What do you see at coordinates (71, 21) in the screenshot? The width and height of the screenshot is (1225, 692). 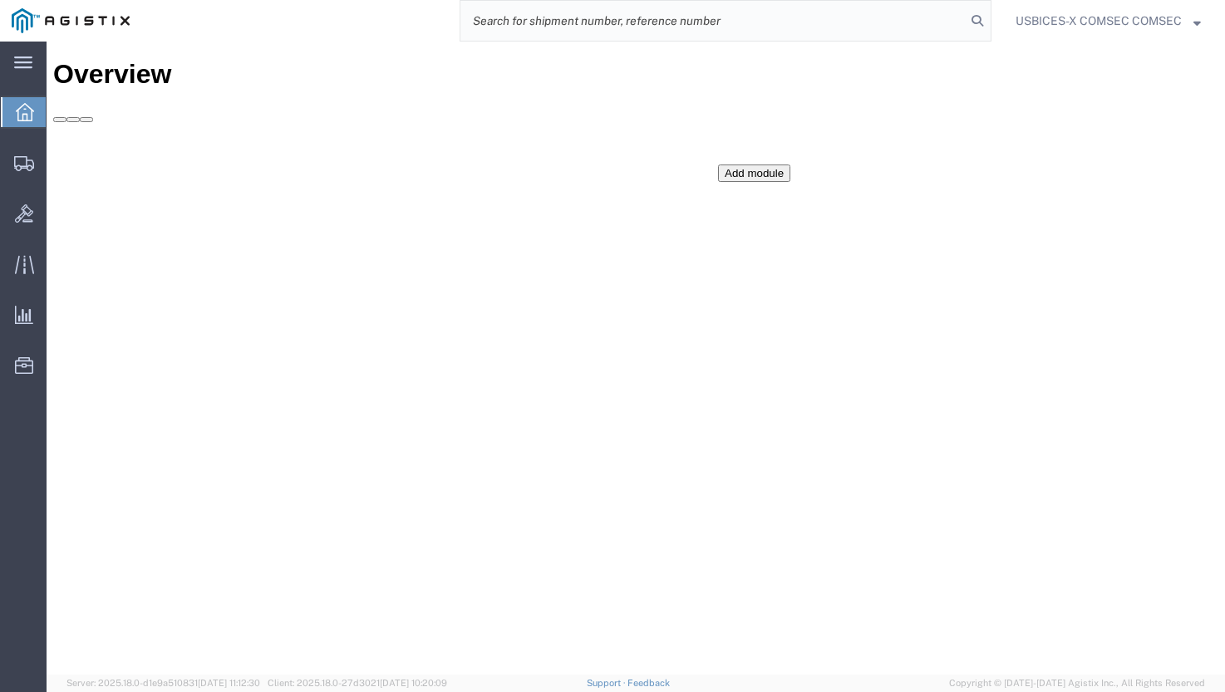 I see `img: logo` at bounding box center [71, 21].